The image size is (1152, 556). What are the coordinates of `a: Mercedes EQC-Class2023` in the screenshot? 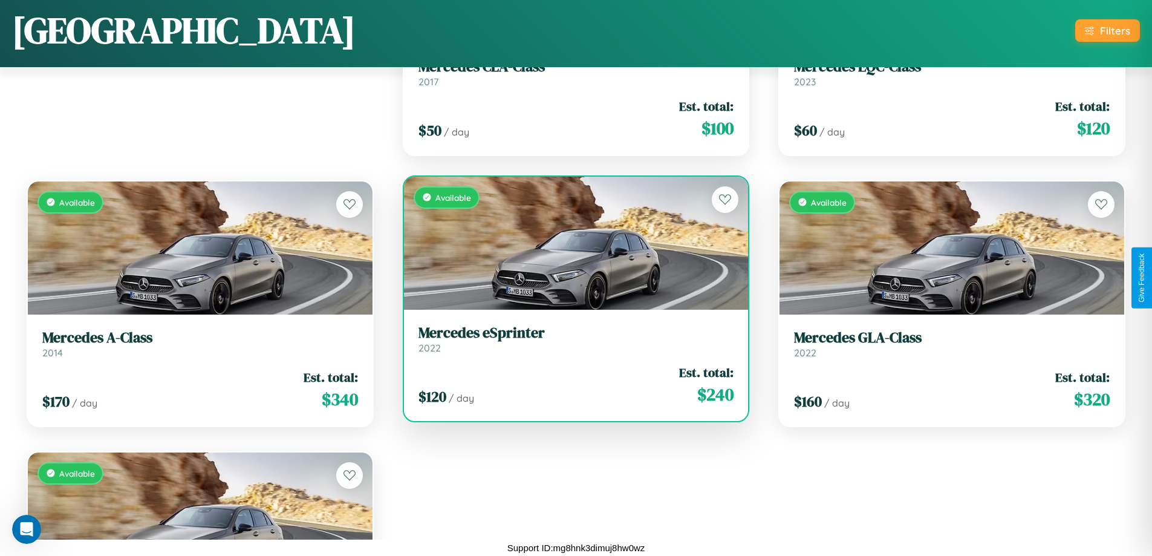 It's located at (952, 73).